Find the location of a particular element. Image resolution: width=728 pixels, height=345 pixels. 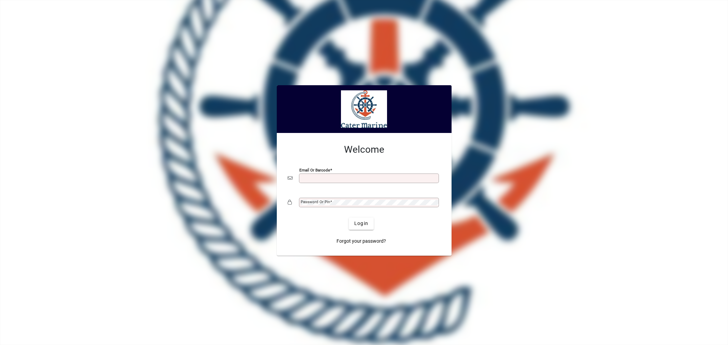

span: Login is located at coordinates (361, 223).